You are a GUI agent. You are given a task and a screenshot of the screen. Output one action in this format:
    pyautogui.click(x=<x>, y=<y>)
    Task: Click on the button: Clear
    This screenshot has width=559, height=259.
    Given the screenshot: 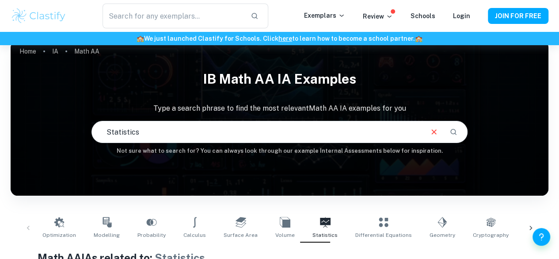 What is the action you would take?
    pyautogui.click(x=434, y=132)
    